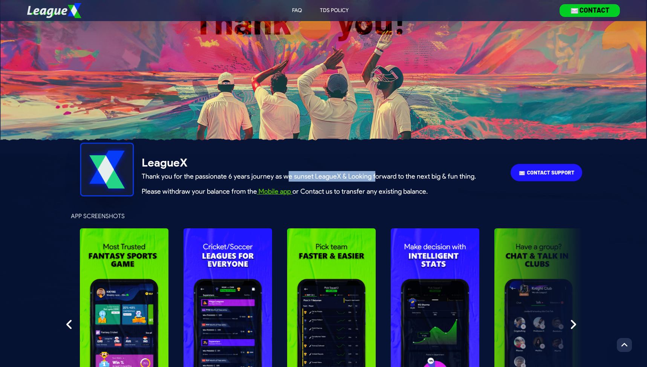 The width and height of the screenshot is (647, 367). I want to click on img: app store, so click(546, 173).